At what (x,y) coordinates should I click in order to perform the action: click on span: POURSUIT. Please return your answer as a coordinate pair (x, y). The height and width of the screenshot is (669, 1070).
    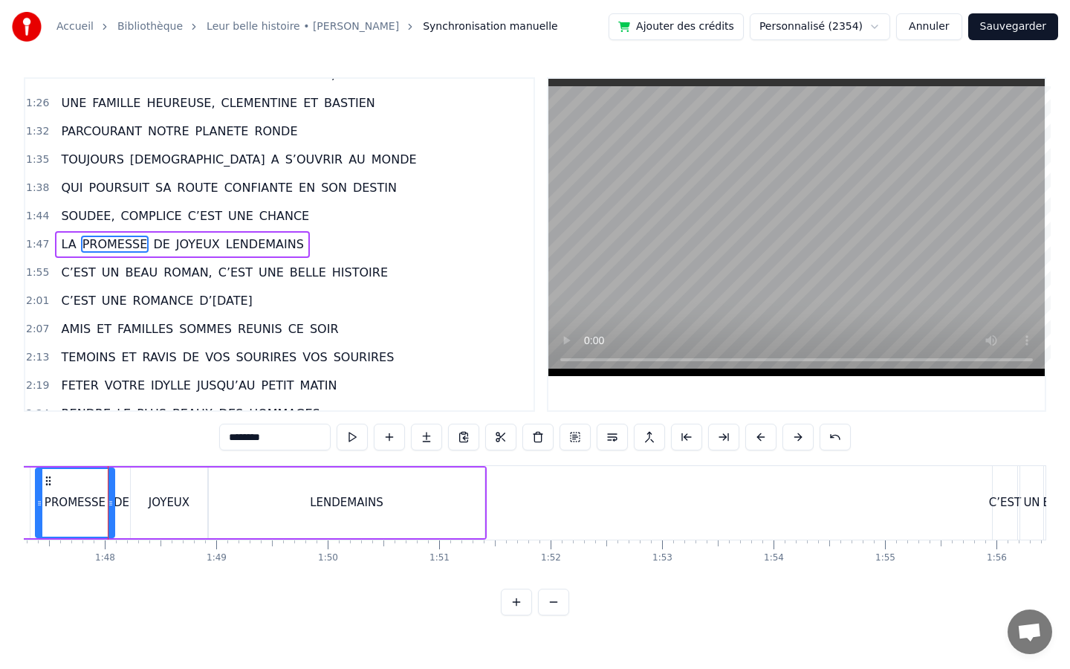
    Looking at the image, I should click on (118, 187).